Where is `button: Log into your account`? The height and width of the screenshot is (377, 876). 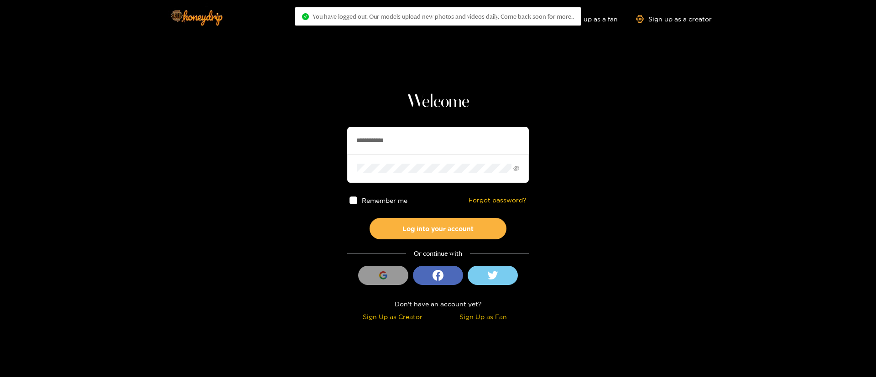
button: Log into your account is located at coordinates (438, 229).